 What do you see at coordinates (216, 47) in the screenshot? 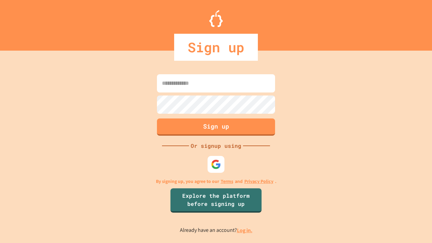
I see `div: Sign up` at bounding box center [216, 47].